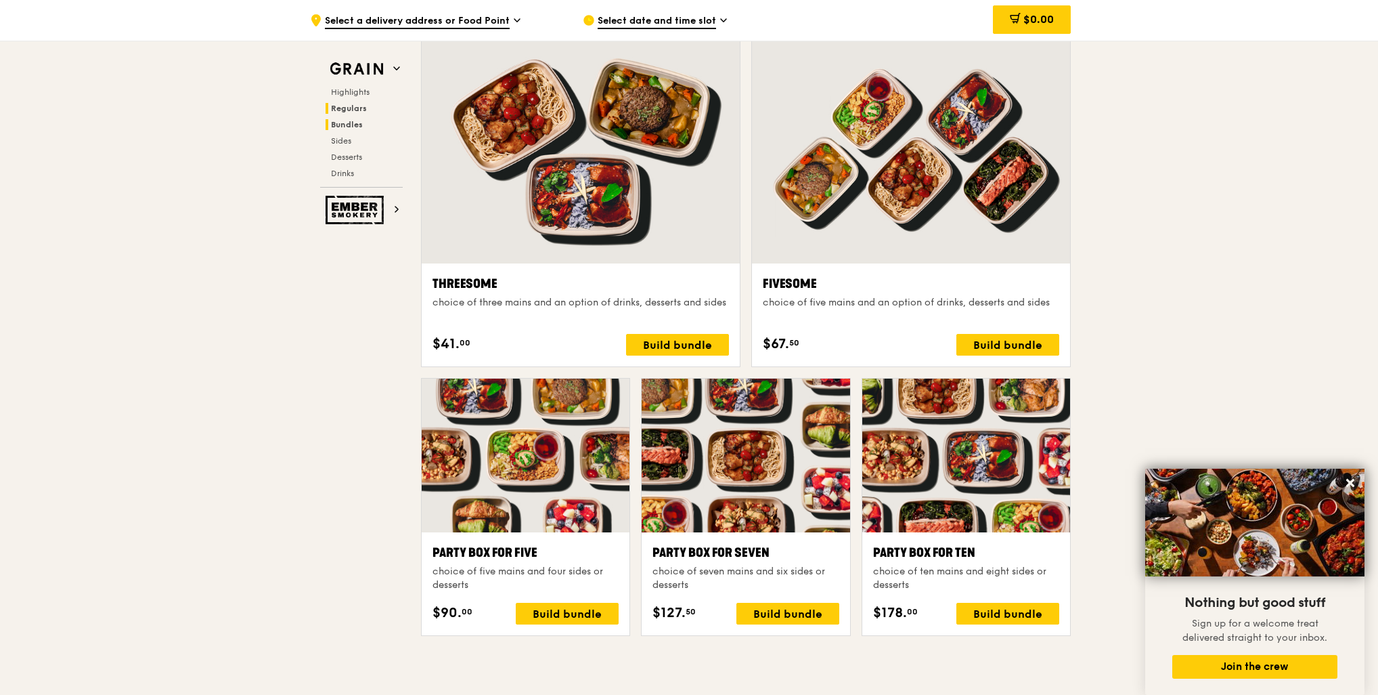 The width and height of the screenshot is (1378, 695). Describe the element at coordinates (446, 344) in the screenshot. I see `span: $41.` at that location.